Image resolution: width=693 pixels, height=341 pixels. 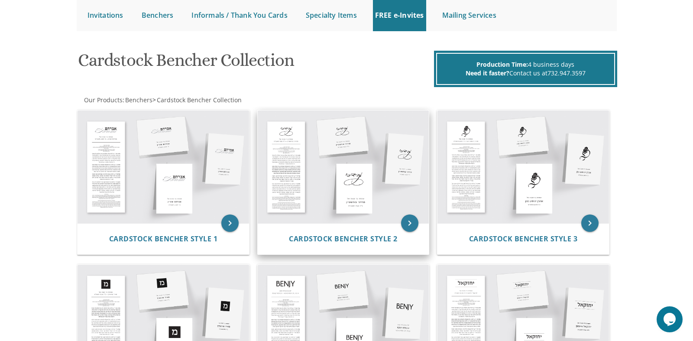 I want to click on a: 732.947.3597, so click(x=567, y=73).